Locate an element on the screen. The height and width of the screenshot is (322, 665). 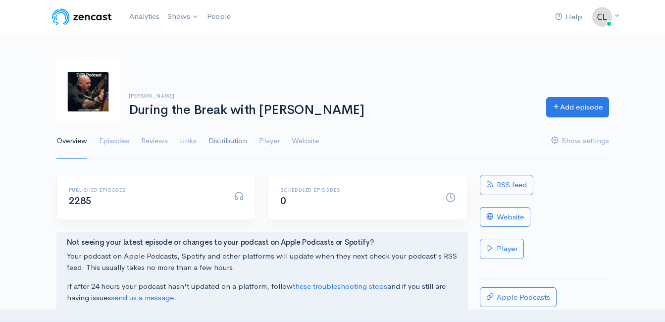
h6: Scheduled episodes is located at coordinates (357, 190).